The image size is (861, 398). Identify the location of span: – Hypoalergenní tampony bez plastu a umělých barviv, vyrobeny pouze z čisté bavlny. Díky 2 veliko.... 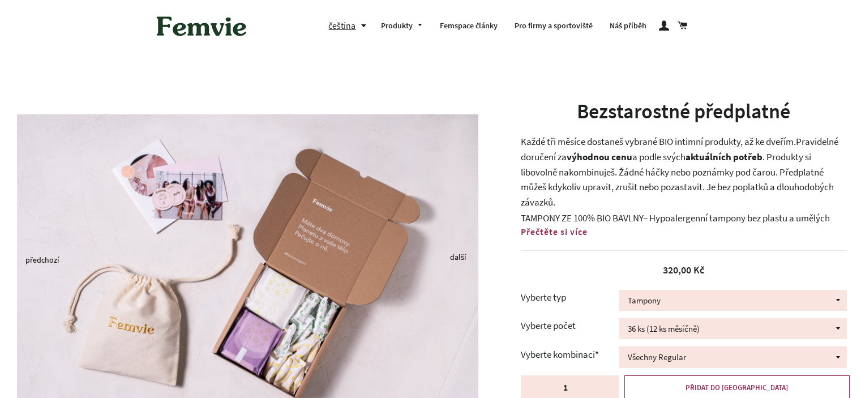
(680, 233).